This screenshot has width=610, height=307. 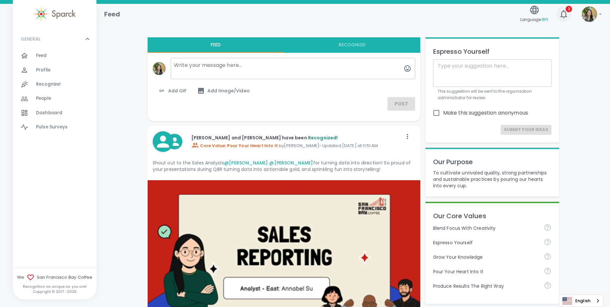 What do you see at coordinates (493, 179) in the screenshot?
I see `p: To cultivate unrivaled quality, strong partnerships and sustainable practices by pouring our hear...` at bounding box center [493, 179].